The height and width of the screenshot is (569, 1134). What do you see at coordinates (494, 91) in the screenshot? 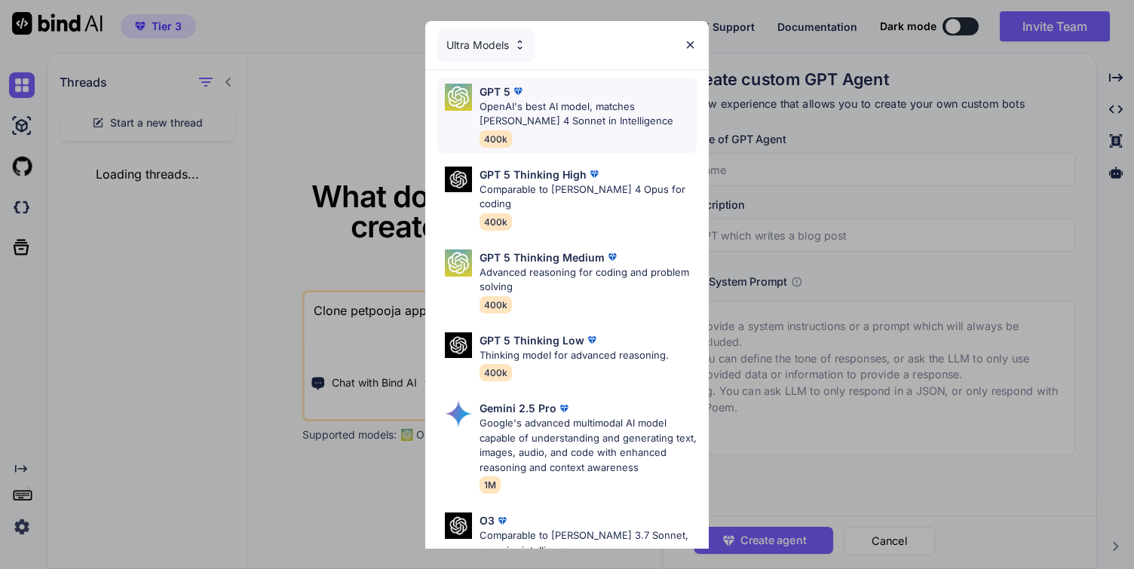
I see `p: GPT 5` at bounding box center [494, 91].